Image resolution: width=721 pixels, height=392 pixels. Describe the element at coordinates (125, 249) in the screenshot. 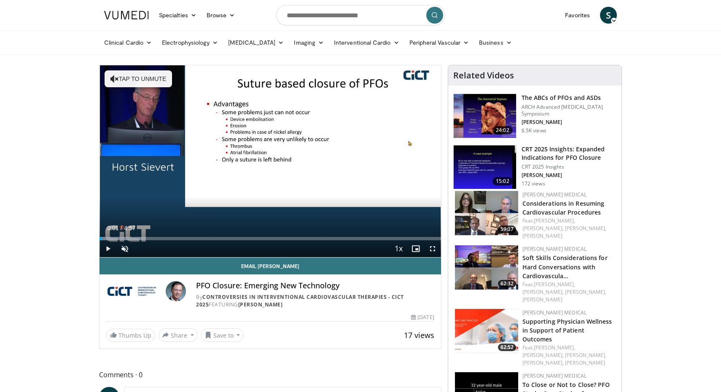

I see `button: Unmute` at that location.